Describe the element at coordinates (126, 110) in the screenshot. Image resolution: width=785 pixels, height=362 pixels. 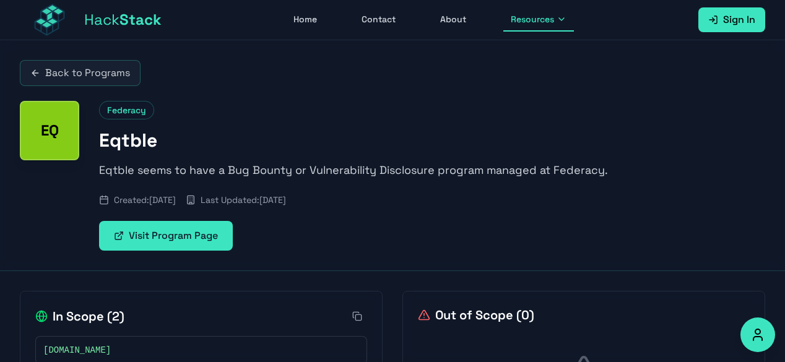
I see `span: Federacy` at that location.